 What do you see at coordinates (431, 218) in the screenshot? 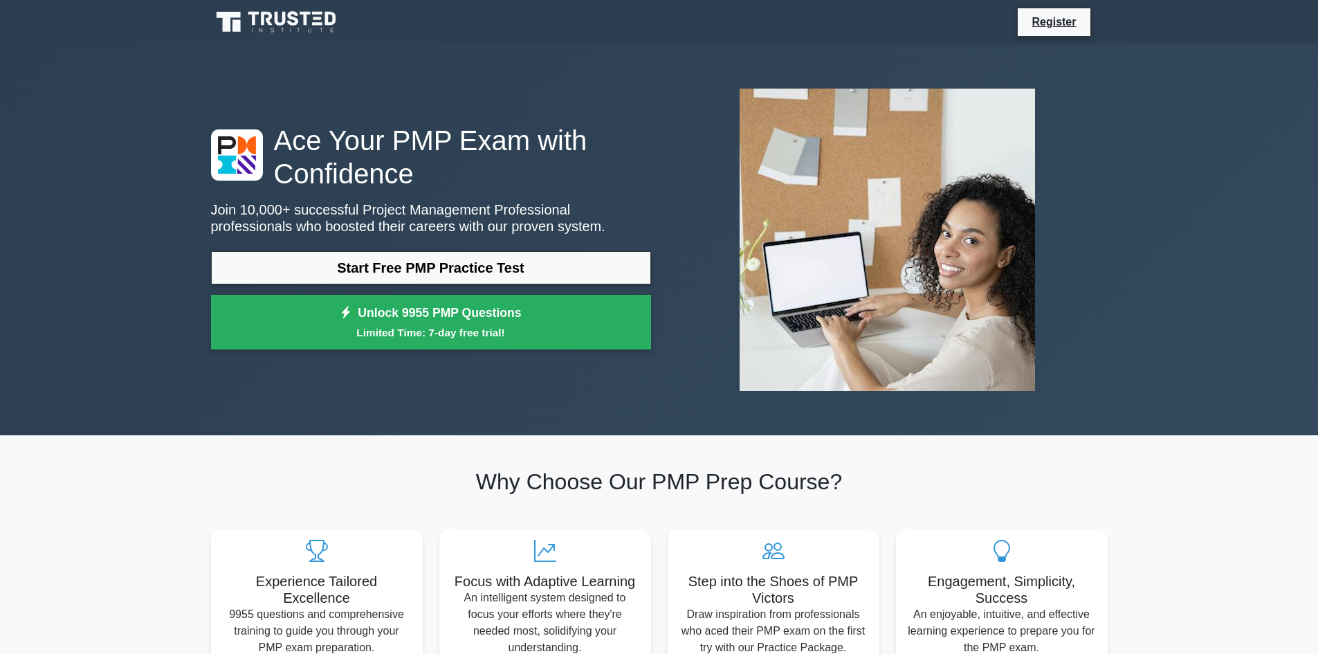
I see `p: Join 10,000+ successful Project Management Professional professionals who boosted their careers w...` at bounding box center [431, 218].